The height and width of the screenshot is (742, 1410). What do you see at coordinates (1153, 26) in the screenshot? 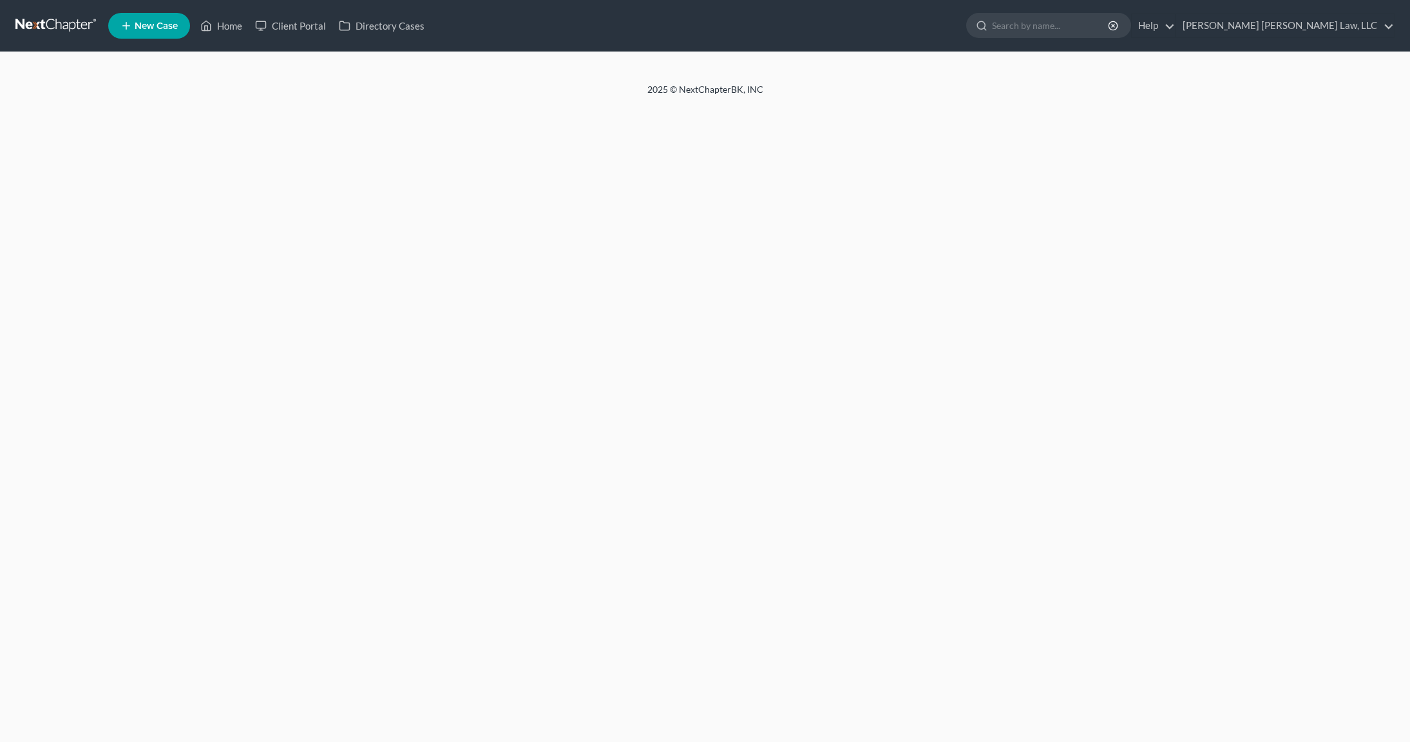
I see `a: Help` at bounding box center [1153, 26].